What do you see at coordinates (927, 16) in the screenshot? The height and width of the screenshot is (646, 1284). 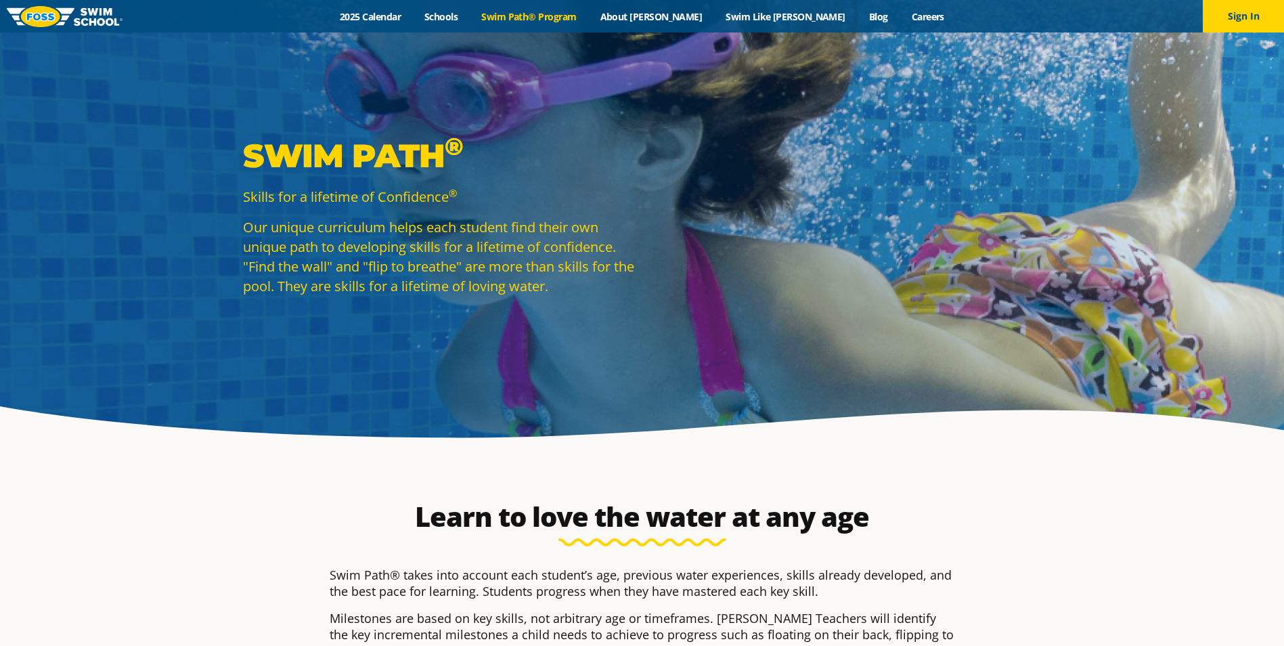 I see `a: Careers` at bounding box center [927, 16].